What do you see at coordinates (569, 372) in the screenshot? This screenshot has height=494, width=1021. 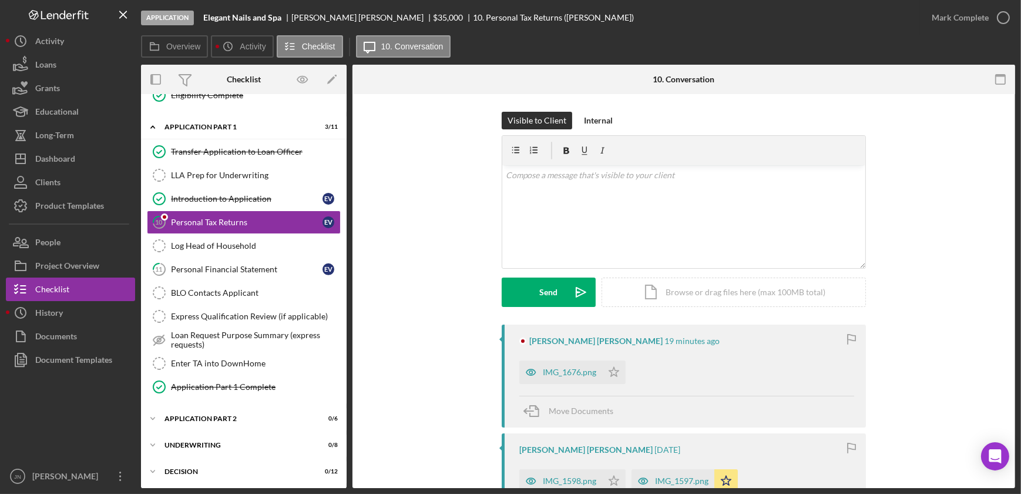 I see `div: IMG_1676.png` at bounding box center [569, 372].